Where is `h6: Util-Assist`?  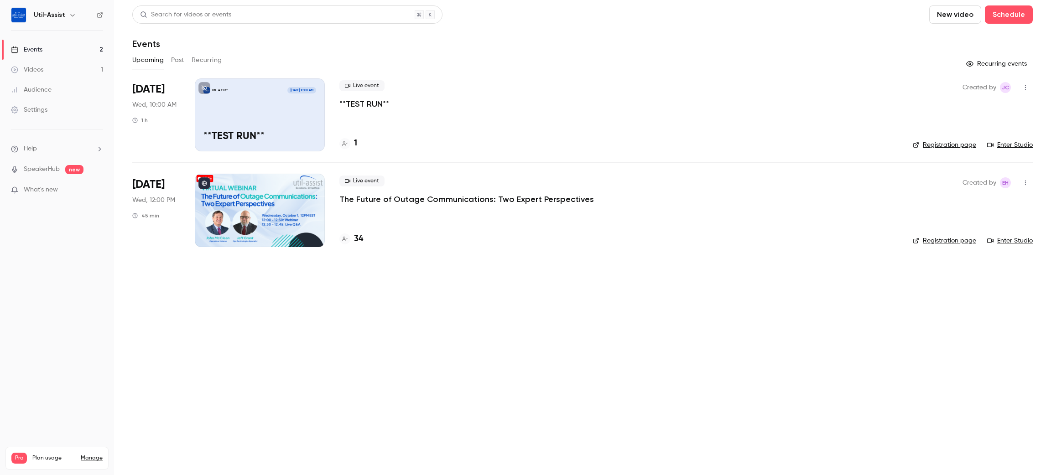 h6: Util-Assist is located at coordinates (49, 15).